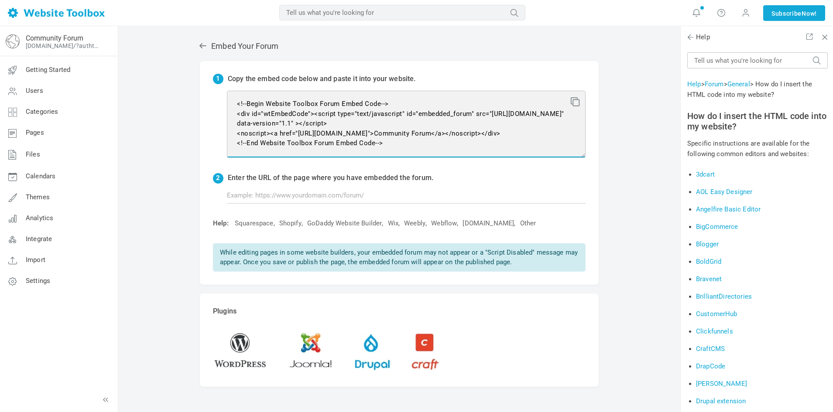  What do you see at coordinates (399, 311) in the screenshot?
I see `p: Plugins` at bounding box center [399, 311].